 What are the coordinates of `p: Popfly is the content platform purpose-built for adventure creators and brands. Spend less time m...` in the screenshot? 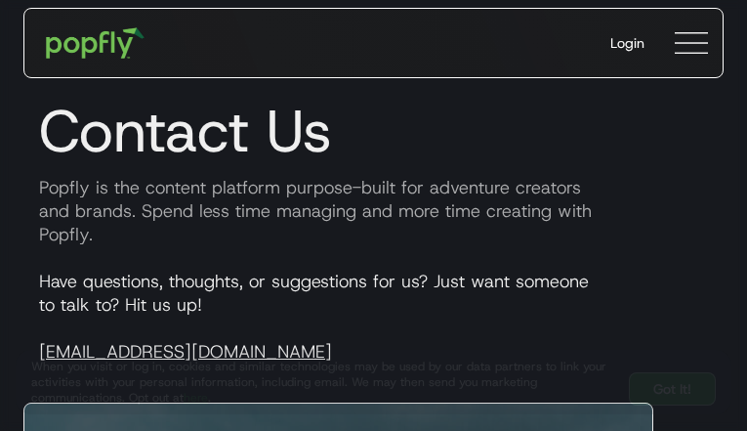 It's located at (373, 211).